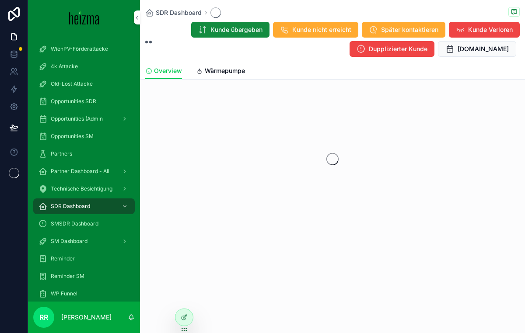  I want to click on span: Old-Lost Attacke, so click(72, 84).